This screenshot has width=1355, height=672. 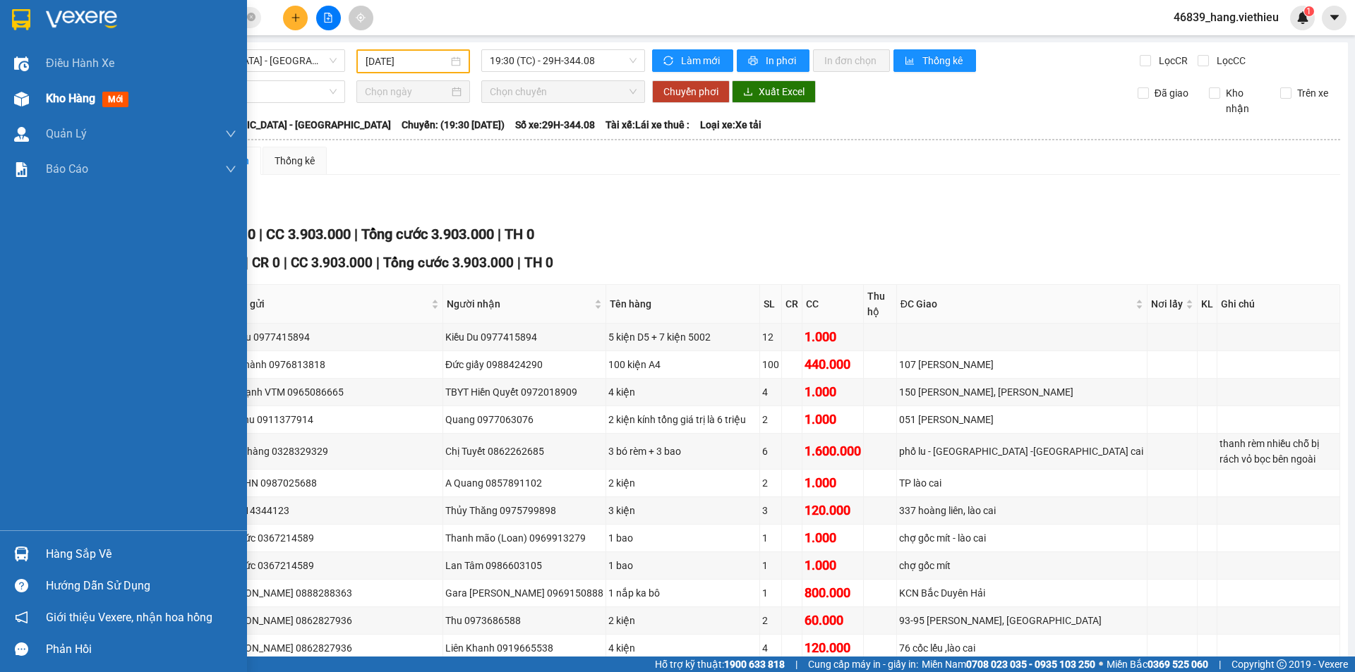 What do you see at coordinates (1171, 93) in the screenshot?
I see `span: Đã giao` at bounding box center [1171, 93].